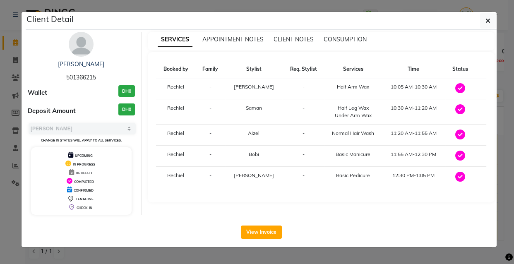  What do you see at coordinates (81, 140) in the screenshot?
I see `small: Change in status will apply to all services.` at bounding box center [81, 140].